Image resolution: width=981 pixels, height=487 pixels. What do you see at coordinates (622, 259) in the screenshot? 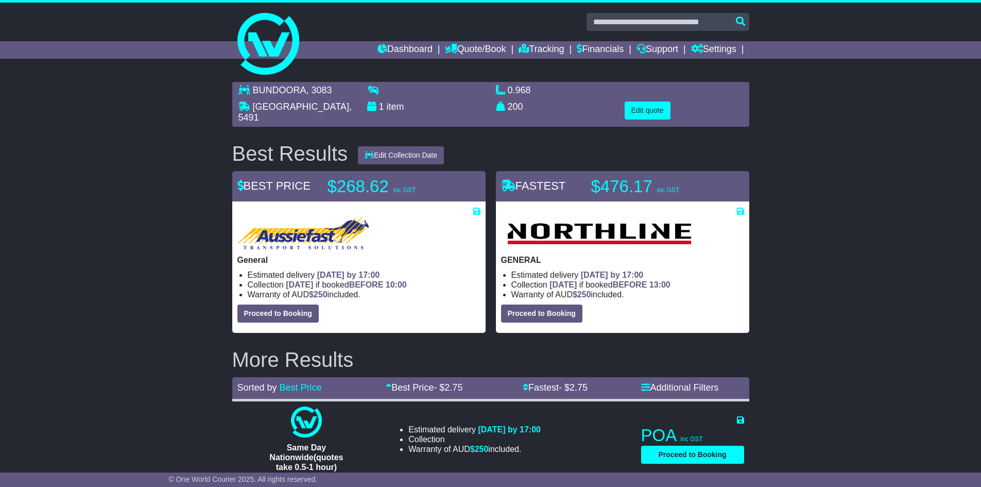
I see `p: GENERAL` at bounding box center [622, 259].